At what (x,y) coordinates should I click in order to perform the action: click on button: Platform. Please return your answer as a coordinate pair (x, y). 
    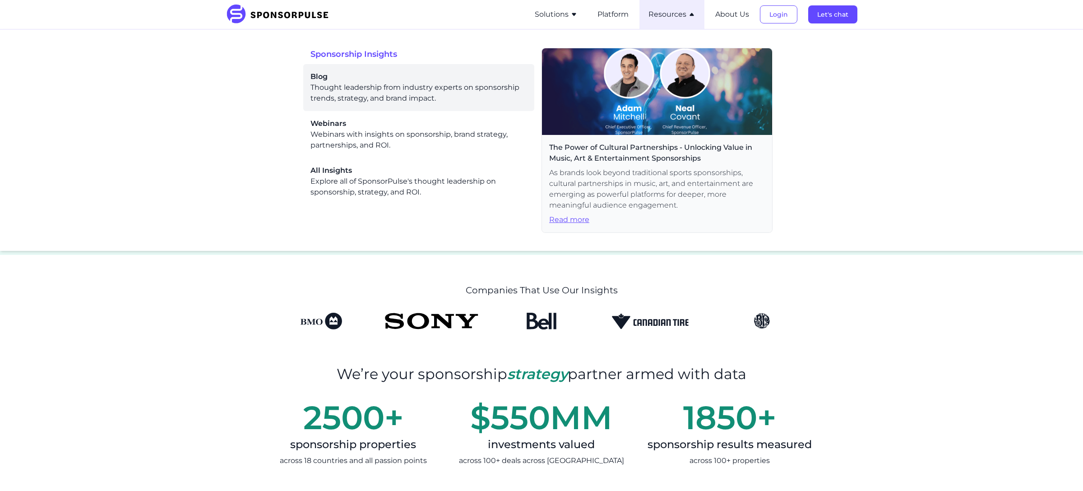
    Looking at the image, I should click on (613, 14).